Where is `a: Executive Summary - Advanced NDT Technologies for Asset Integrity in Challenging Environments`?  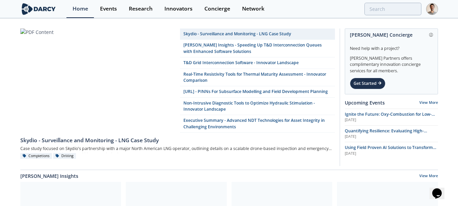
a: Executive Summary - Advanced NDT Technologies for Asset Integrity in Challenging Environments is located at coordinates (257, 124).